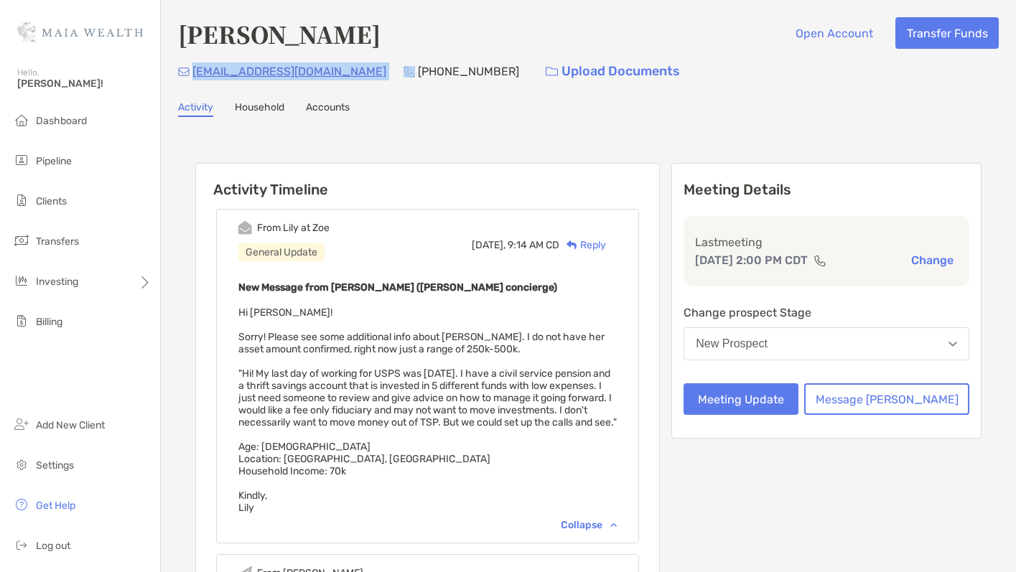 The width and height of the screenshot is (1016, 572). Describe the element at coordinates (80, 32) in the screenshot. I see `img: Zoe Logo` at that location.